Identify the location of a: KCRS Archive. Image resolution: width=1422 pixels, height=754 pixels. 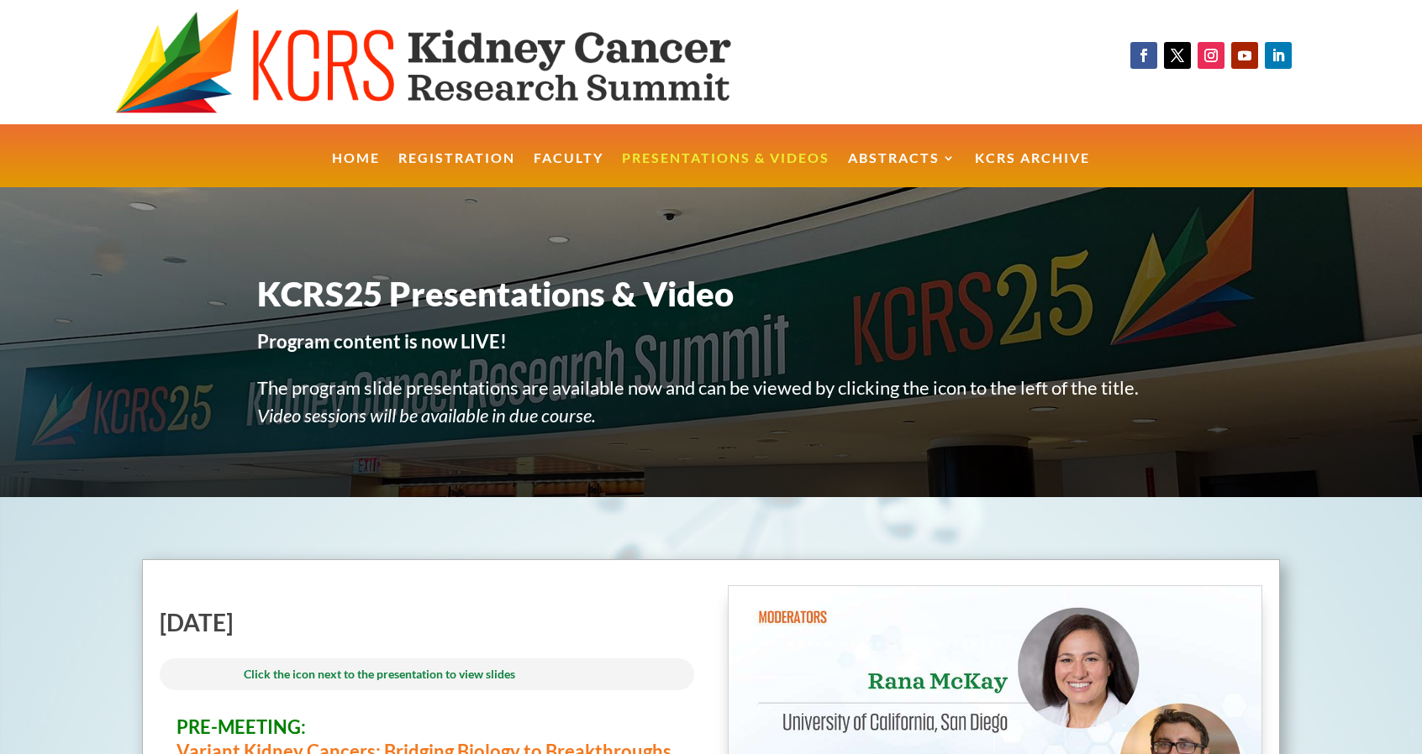
(1032, 170).